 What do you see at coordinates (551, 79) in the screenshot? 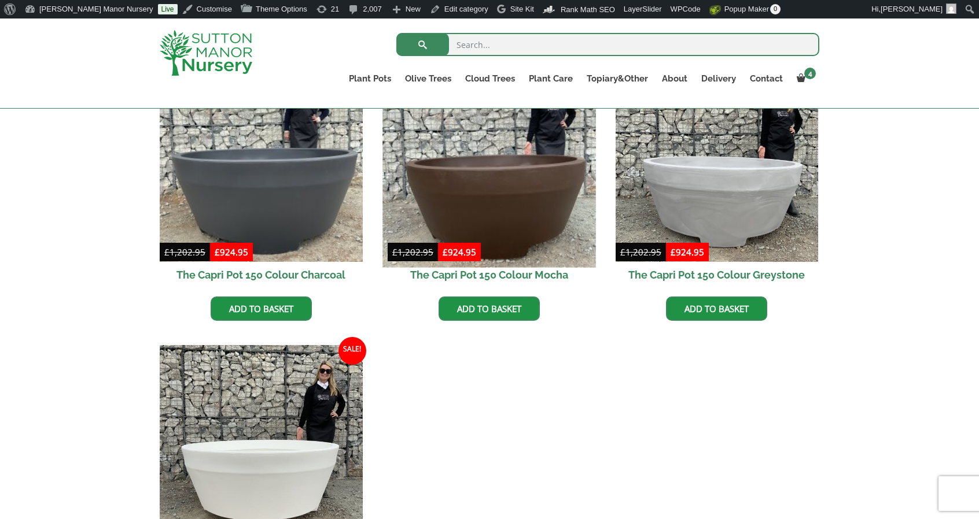
I see `a: Plant Care` at bounding box center [551, 79].